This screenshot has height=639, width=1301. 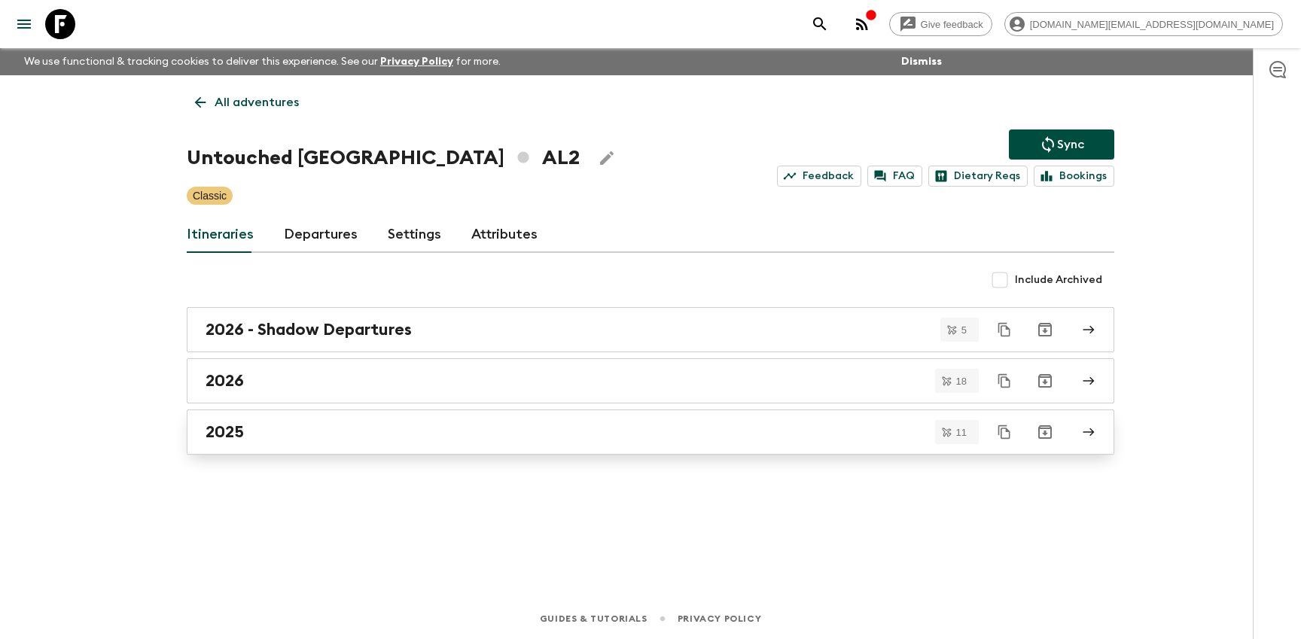 I want to click on a: All adventures, so click(x=247, y=102).